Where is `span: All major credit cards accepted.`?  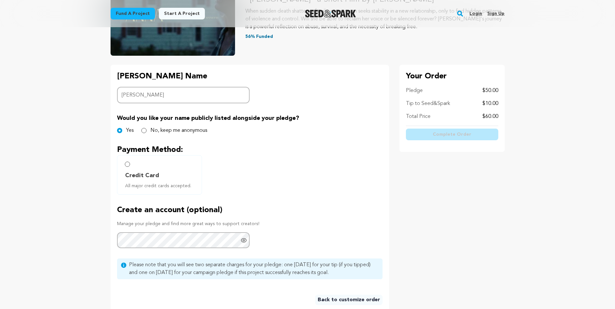
span: All major credit cards accepted. is located at coordinates (161, 186).